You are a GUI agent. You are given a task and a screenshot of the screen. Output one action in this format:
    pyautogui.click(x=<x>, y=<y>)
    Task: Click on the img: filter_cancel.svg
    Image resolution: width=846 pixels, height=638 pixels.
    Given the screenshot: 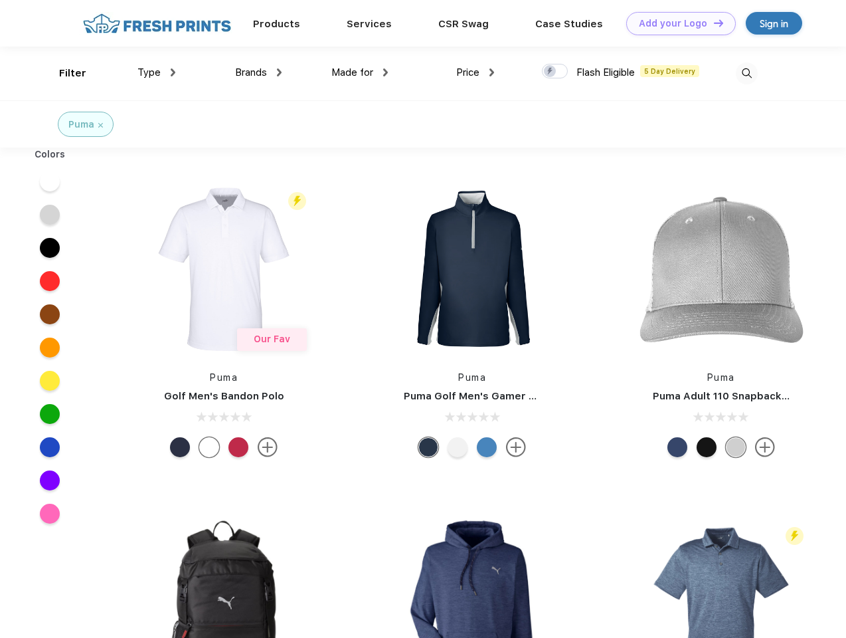 What is the action you would take?
    pyautogui.click(x=100, y=125)
    